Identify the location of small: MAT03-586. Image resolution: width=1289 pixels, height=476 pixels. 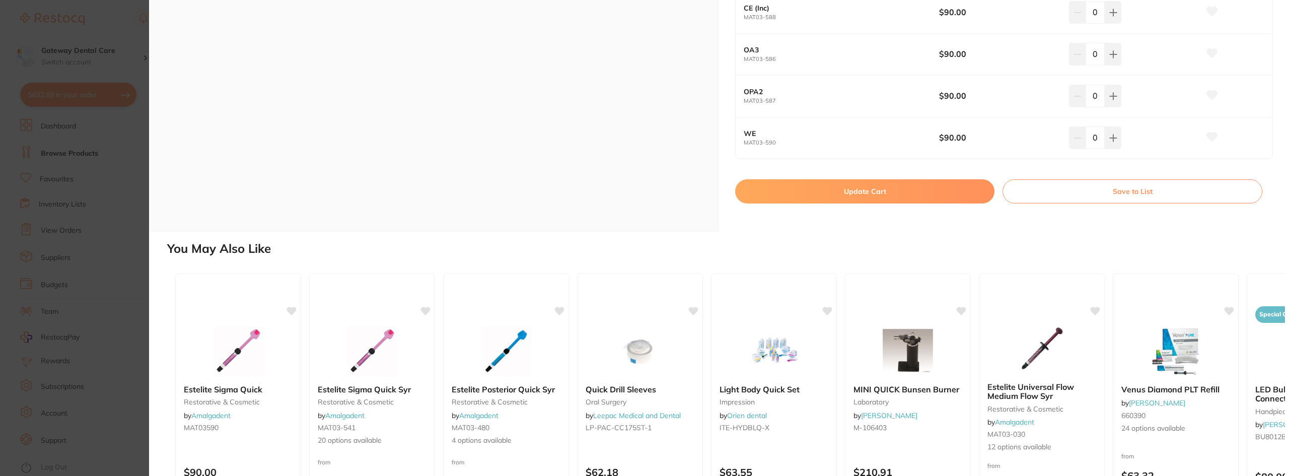
(841, 59).